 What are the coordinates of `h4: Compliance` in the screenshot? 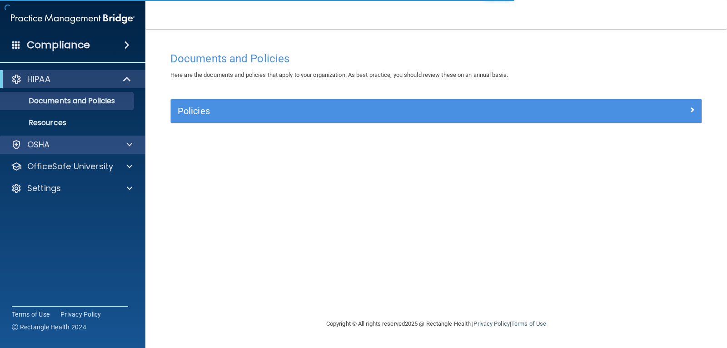 It's located at (58, 45).